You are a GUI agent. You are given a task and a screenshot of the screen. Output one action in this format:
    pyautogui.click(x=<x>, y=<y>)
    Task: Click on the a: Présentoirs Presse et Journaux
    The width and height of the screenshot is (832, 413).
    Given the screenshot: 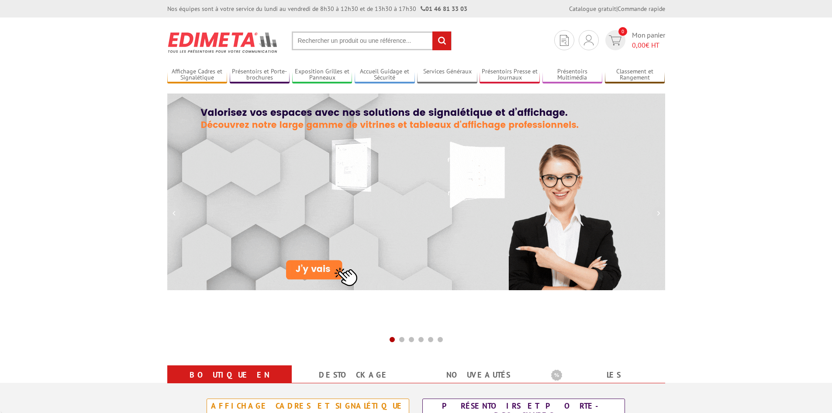 What is the action you would take?
    pyautogui.click(x=510, y=75)
    